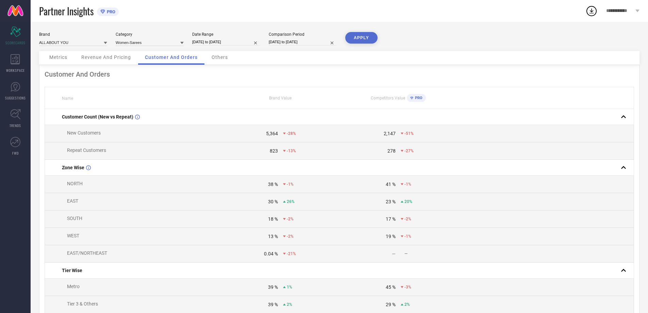 The image size is (648, 313). What do you see at coordinates (273, 184) in the screenshot?
I see `div: 38 %` at bounding box center [273, 184].